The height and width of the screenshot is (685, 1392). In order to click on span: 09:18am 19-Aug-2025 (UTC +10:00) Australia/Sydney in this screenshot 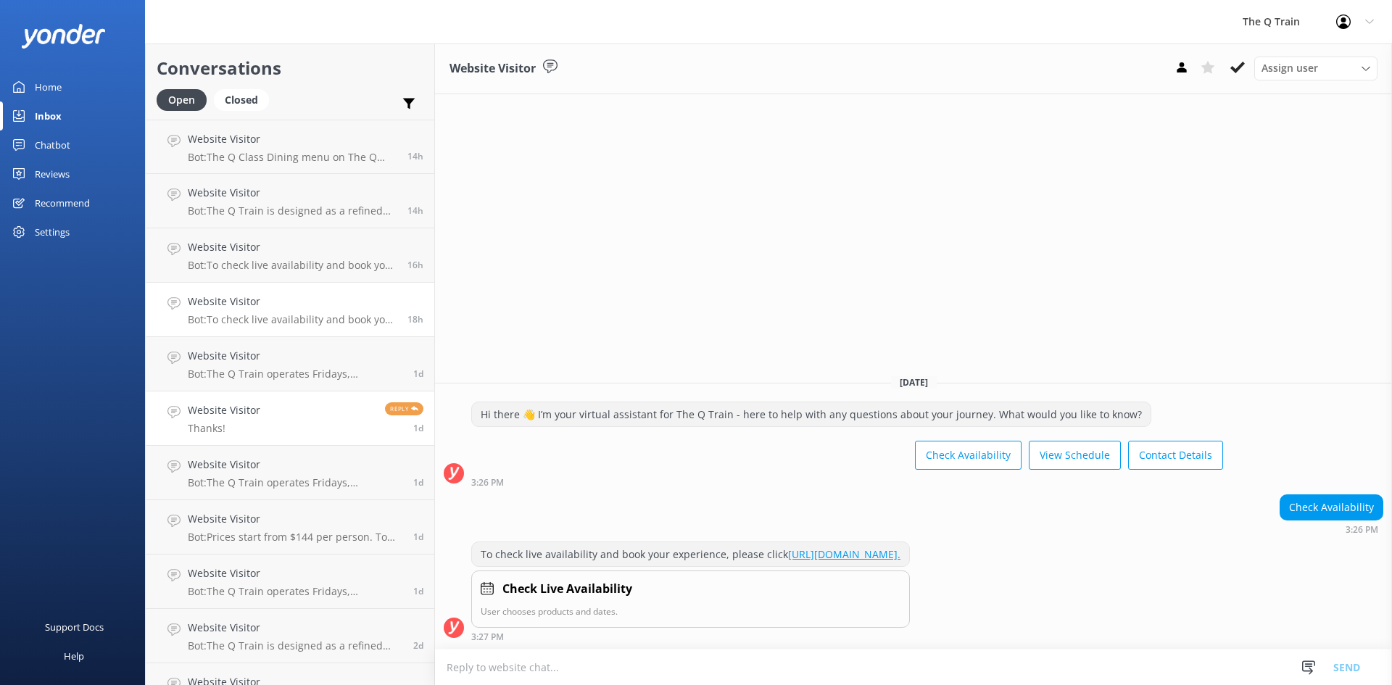, I will do `click(418, 373)`.